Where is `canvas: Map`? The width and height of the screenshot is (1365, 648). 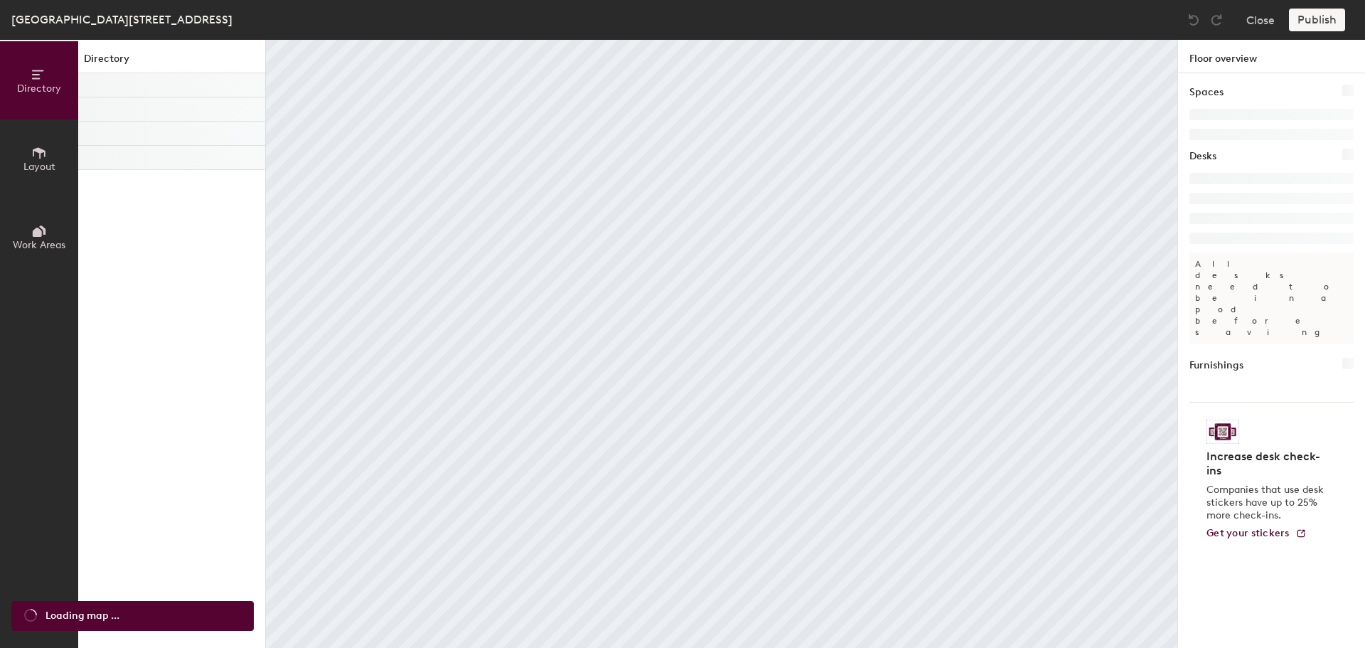 canvas: Map is located at coordinates (722, 343).